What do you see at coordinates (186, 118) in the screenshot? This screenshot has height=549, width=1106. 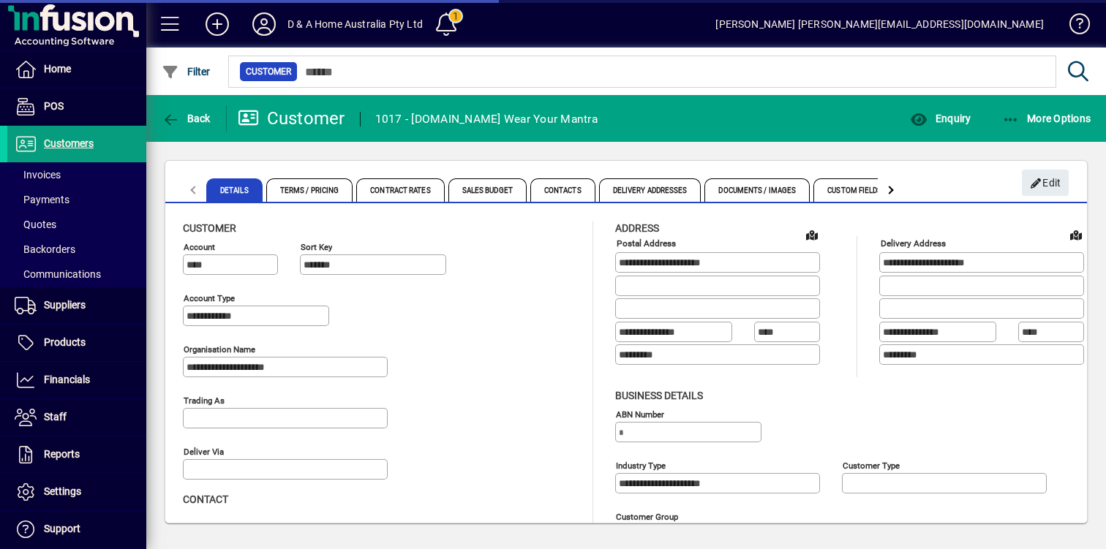 I see `span: Back` at bounding box center [186, 118].